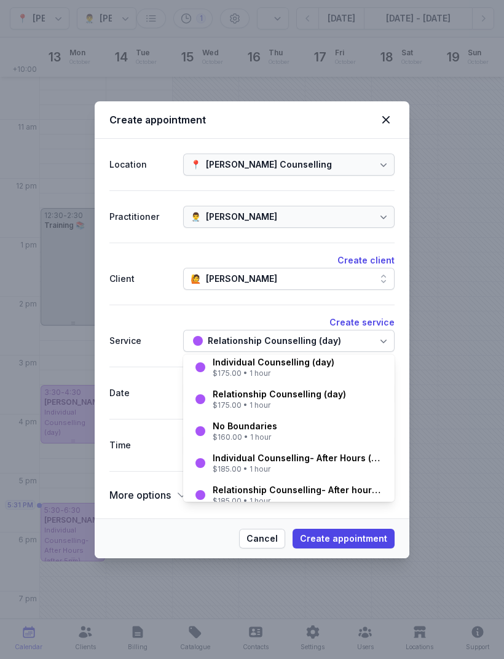 Image resolution: width=504 pixels, height=659 pixels. What do you see at coordinates (362, 323) in the screenshot?
I see `button: Create service` at bounding box center [362, 323].